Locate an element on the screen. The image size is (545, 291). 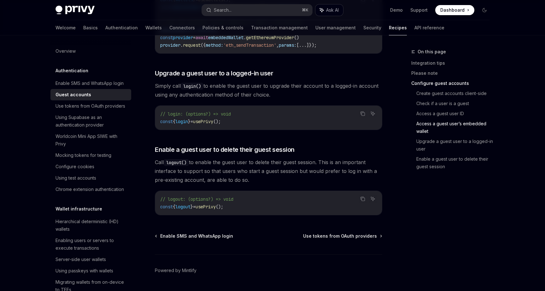
a: API reference is located at coordinates (429, 28).